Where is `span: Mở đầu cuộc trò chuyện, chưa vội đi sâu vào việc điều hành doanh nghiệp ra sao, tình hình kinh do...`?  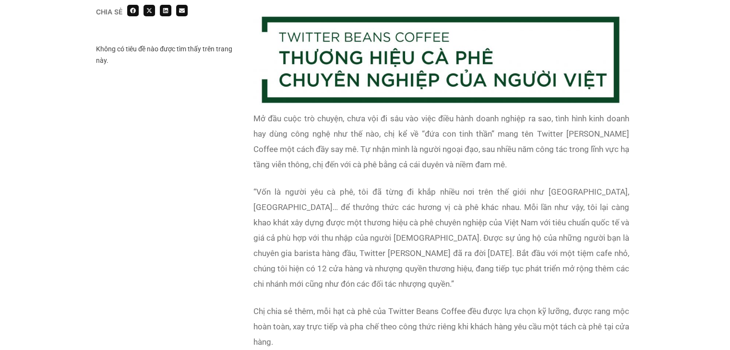 span: Mở đầu cuộc trò chuyện, chưa vội đi sâu vào việc điều hành doanh nghiệp ra sao, tình hình kinh do... is located at coordinates (441, 142).